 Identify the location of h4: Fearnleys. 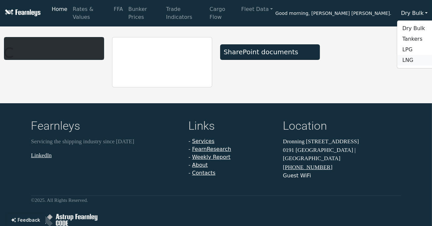
(106, 127).